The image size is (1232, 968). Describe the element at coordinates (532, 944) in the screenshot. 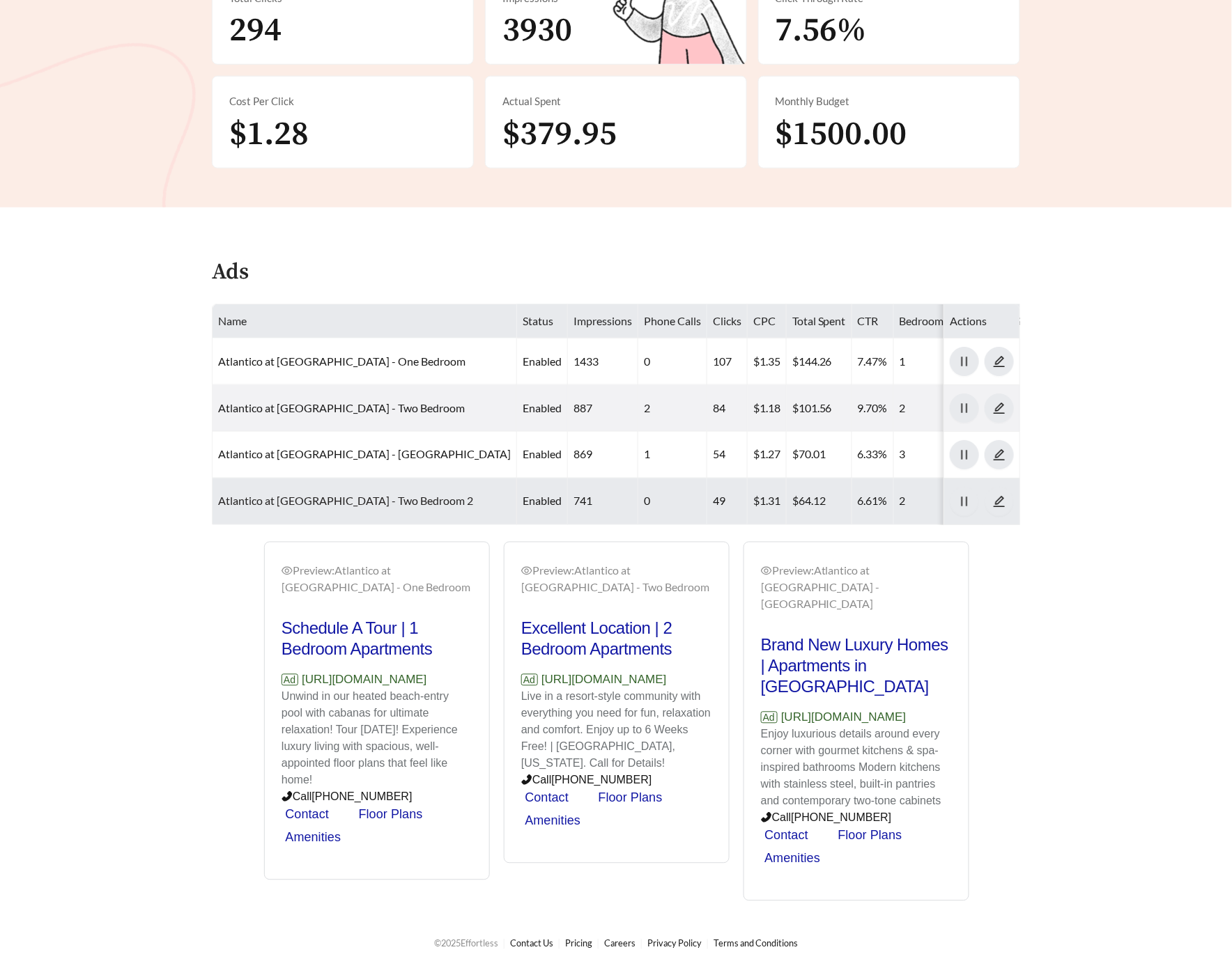

I see `a: Contact Us` at that location.